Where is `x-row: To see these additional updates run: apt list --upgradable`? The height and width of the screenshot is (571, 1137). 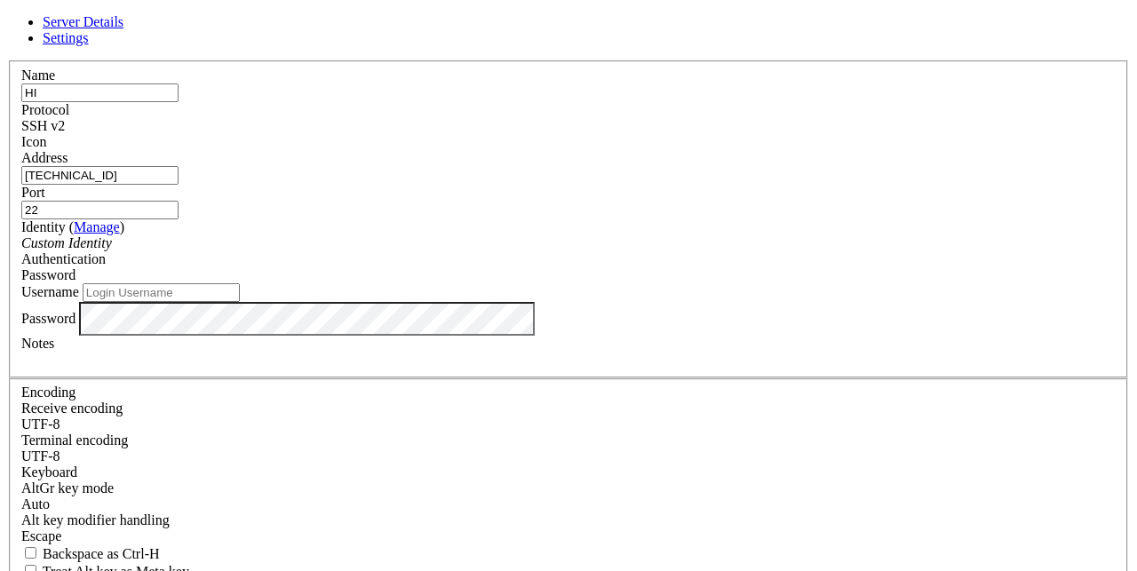 x-row: To see these additional updates run: apt list --upgradable is located at coordinates (458, 310).